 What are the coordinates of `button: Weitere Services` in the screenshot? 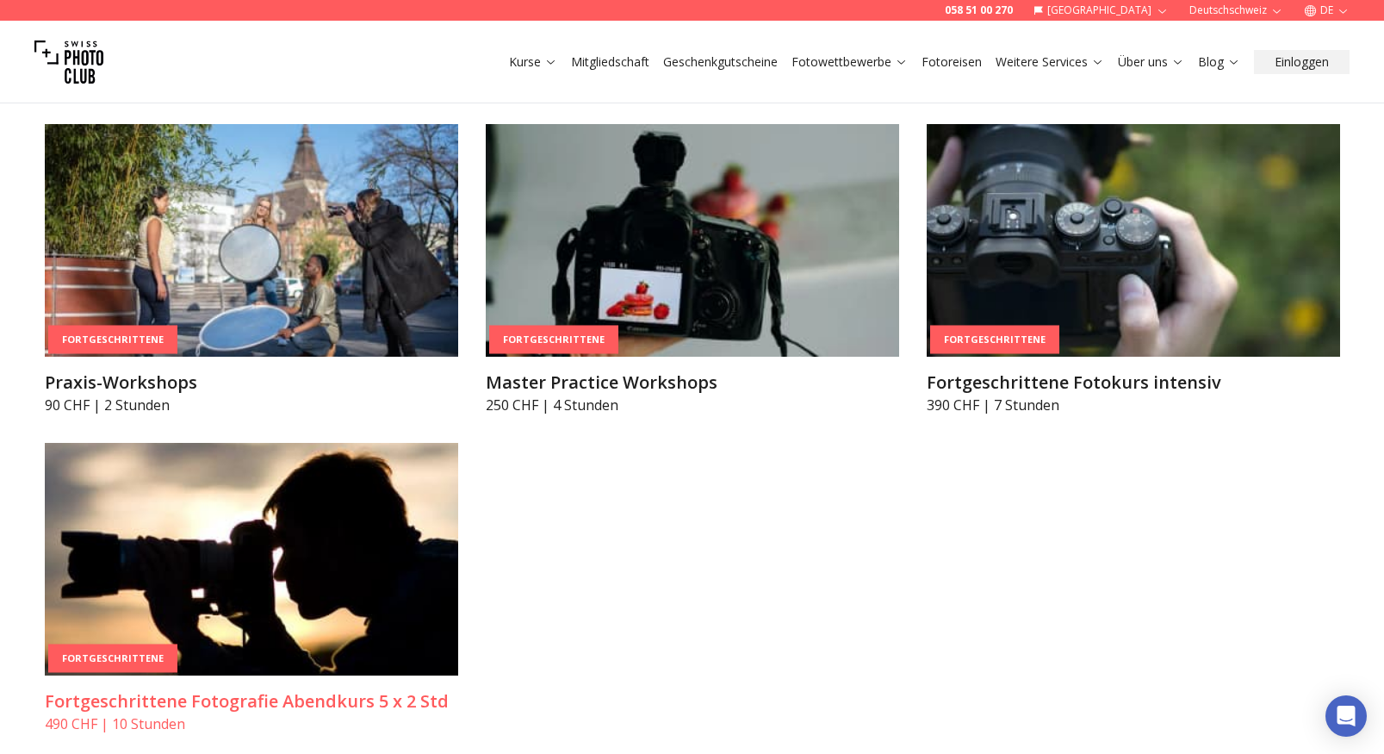 It's located at (1050, 62).